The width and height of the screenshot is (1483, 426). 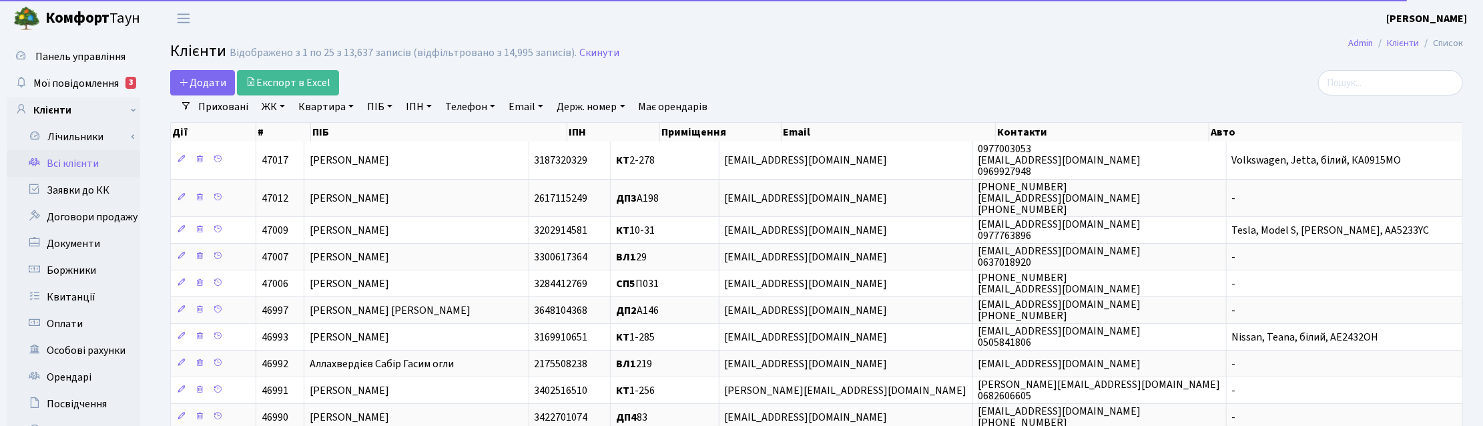 I want to click on div: 3, so click(x=131, y=83).